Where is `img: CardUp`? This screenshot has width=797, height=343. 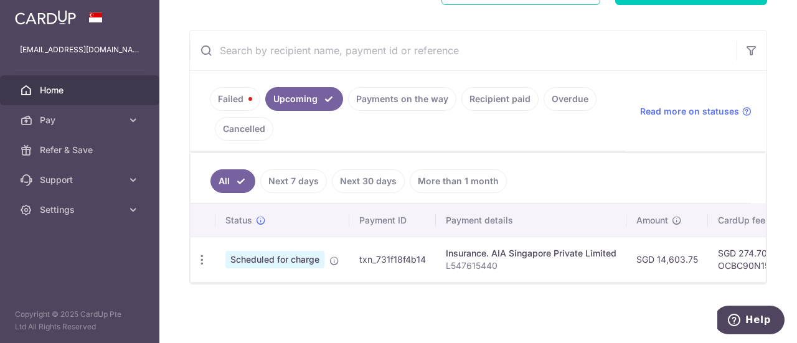 img: CardUp is located at coordinates (45, 17).